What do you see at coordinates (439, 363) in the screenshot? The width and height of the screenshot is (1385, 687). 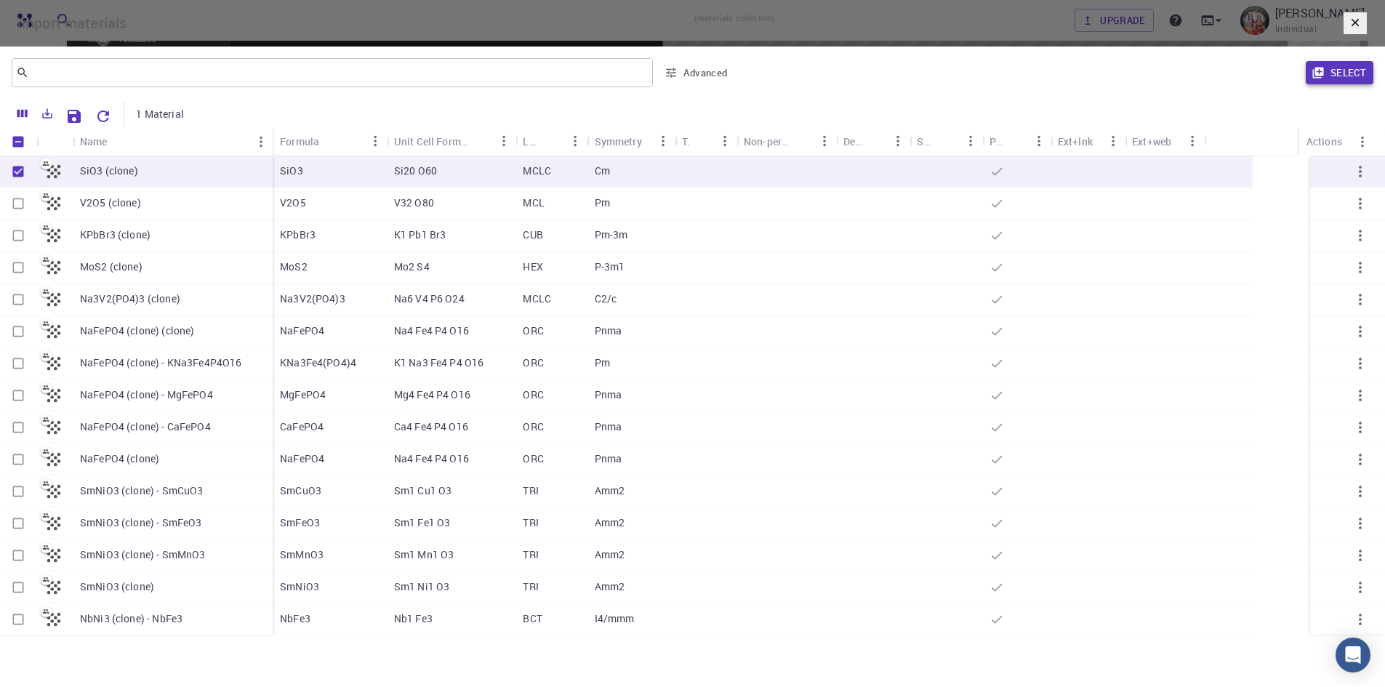 I see `p: K1 Na3 Fe4 P4 O16` at bounding box center [439, 363].